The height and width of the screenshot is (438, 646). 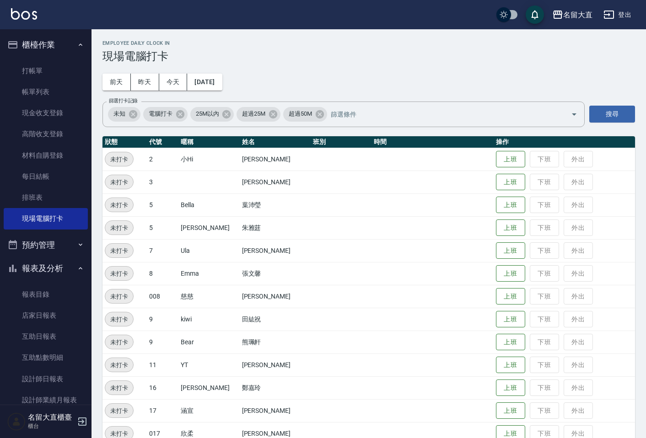 I want to click on span: 超過25M, so click(x=253, y=114).